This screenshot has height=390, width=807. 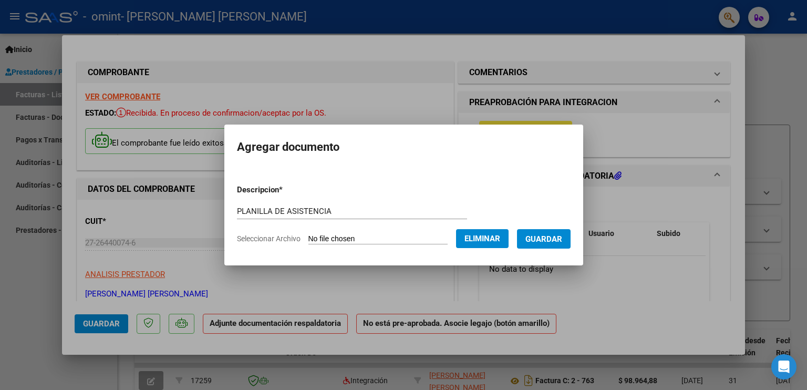 I want to click on button: Guardar, so click(x=544, y=239).